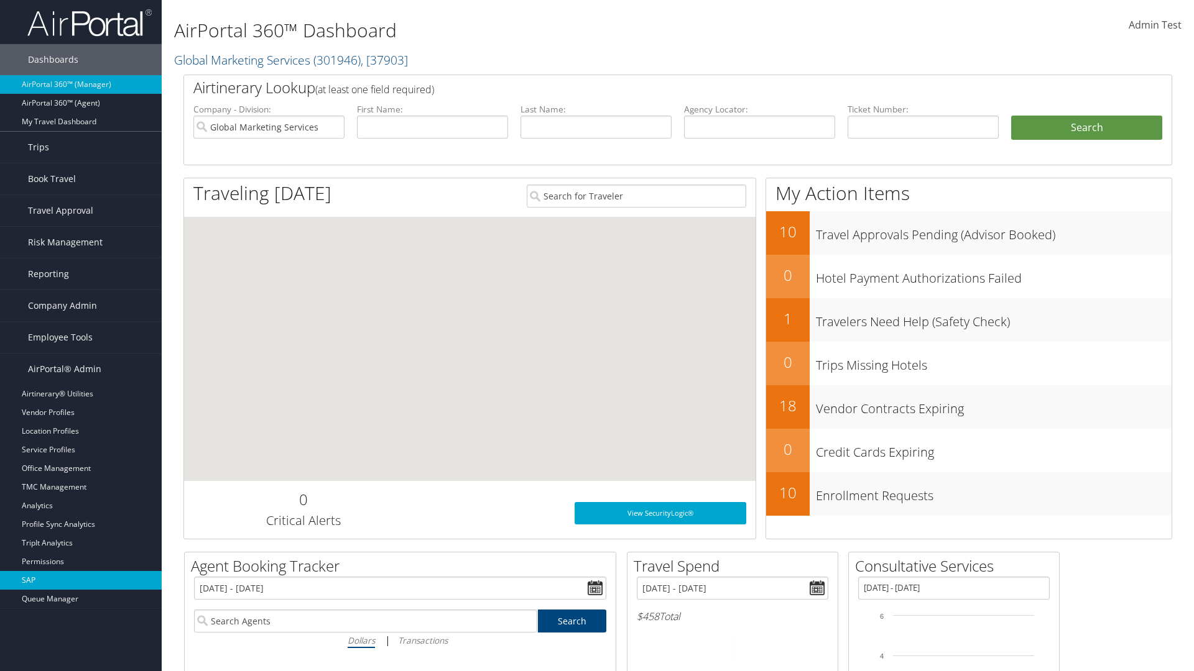 The height and width of the screenshot is (671, 1194). What do you see at coordinates (572, 621) in the screenshot?
I see `a: Search` at bounding box center [572, 621].